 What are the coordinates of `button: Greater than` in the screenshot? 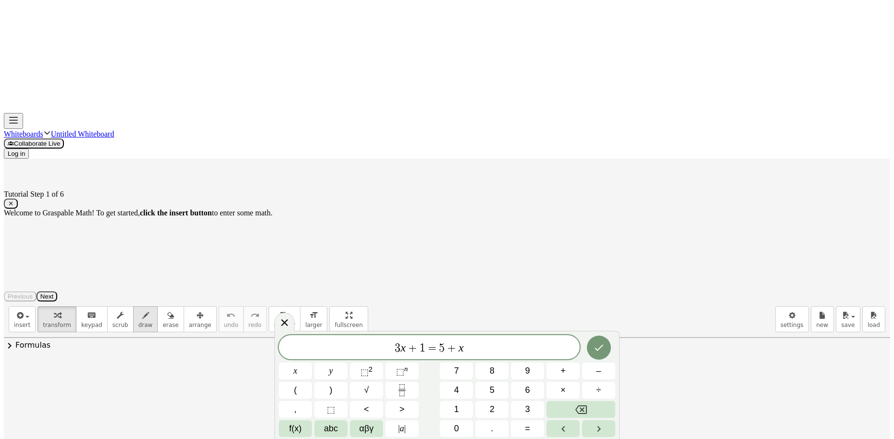 It's located at (402, 409).